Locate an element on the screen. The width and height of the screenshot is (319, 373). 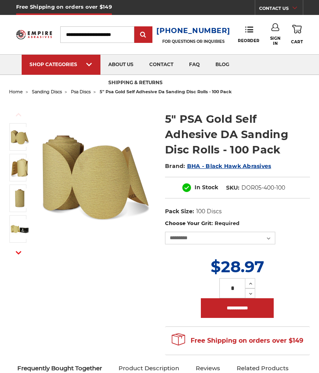
a: blog is located at coordinates (222, 65).